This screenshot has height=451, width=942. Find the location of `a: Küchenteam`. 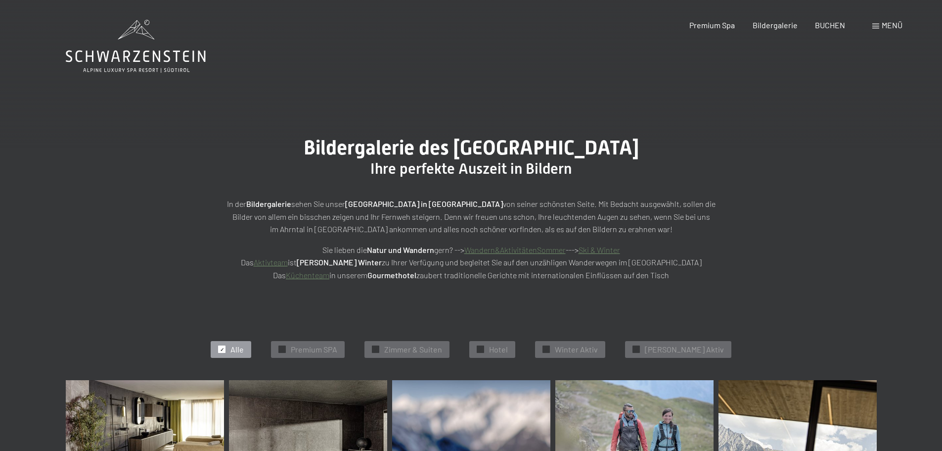

a: Küchenteam is located at coordinates (308, 274).